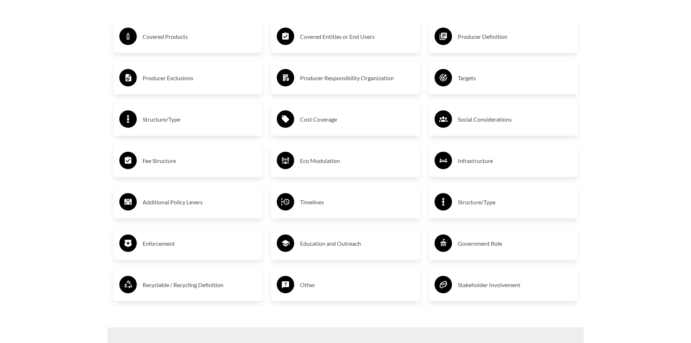 The image size is (691, 343). Describe the element at coordinates (357, 78) in the screenshot. I see `h3: Producer Responsibility Organization` at that location.